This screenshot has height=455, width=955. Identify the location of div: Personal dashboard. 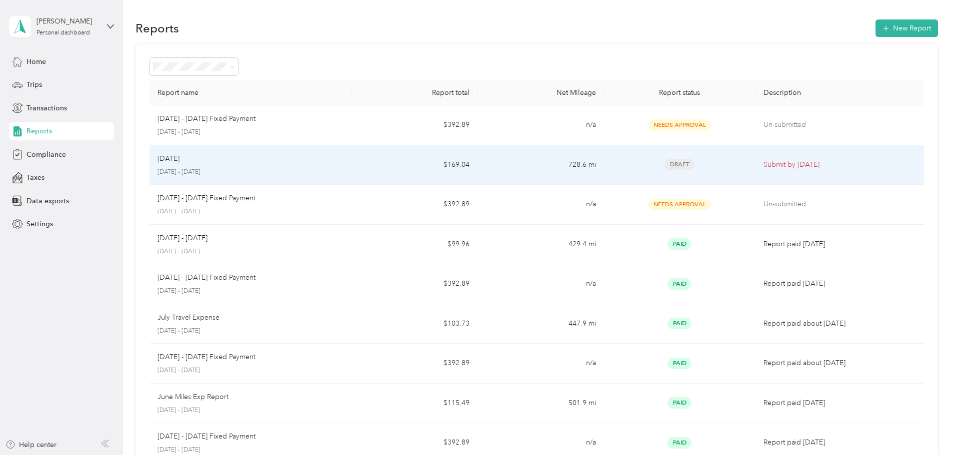
(63, 33).